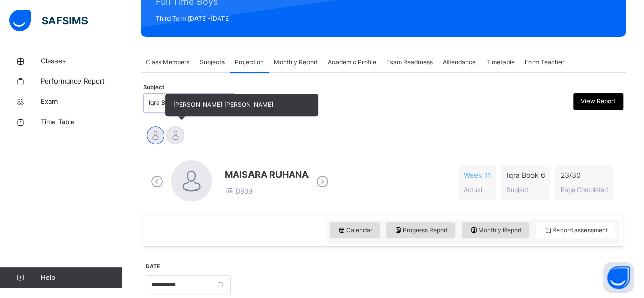 The image size is (644, 298). What do you see at coordinates (81, 277) in the screenshot?
I see `span: Help` at bounding box center [81, 277].